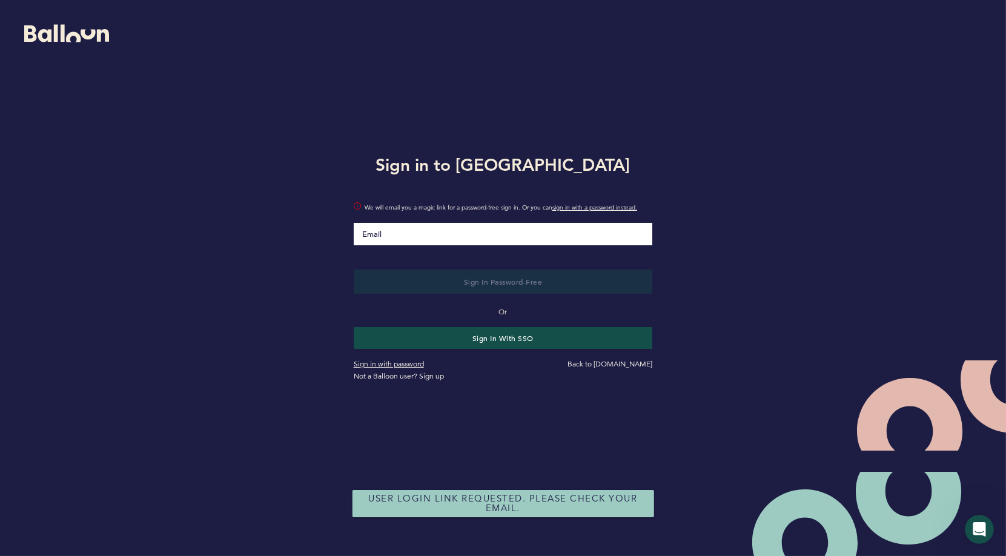  I want to click on input: Email, so click(503, 234).